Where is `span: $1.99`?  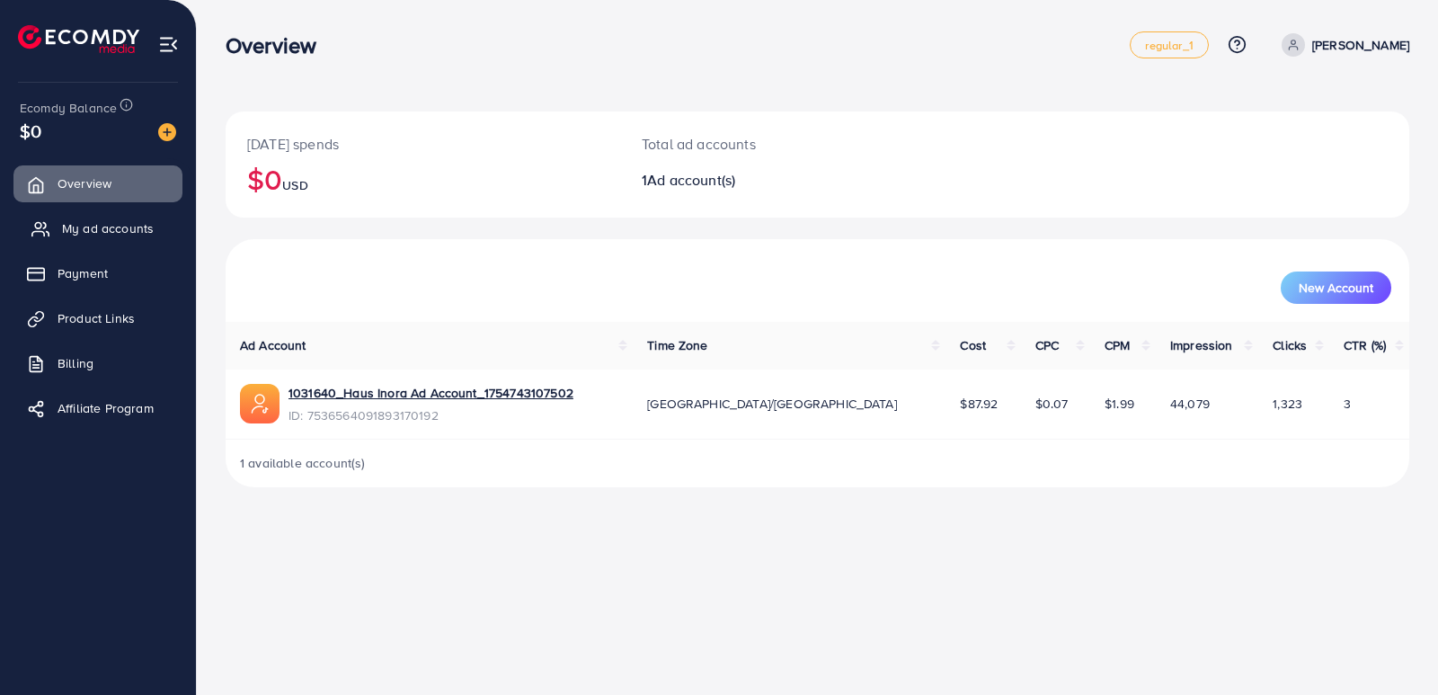 span: $1.99 is located at coordinates (1119, 404).